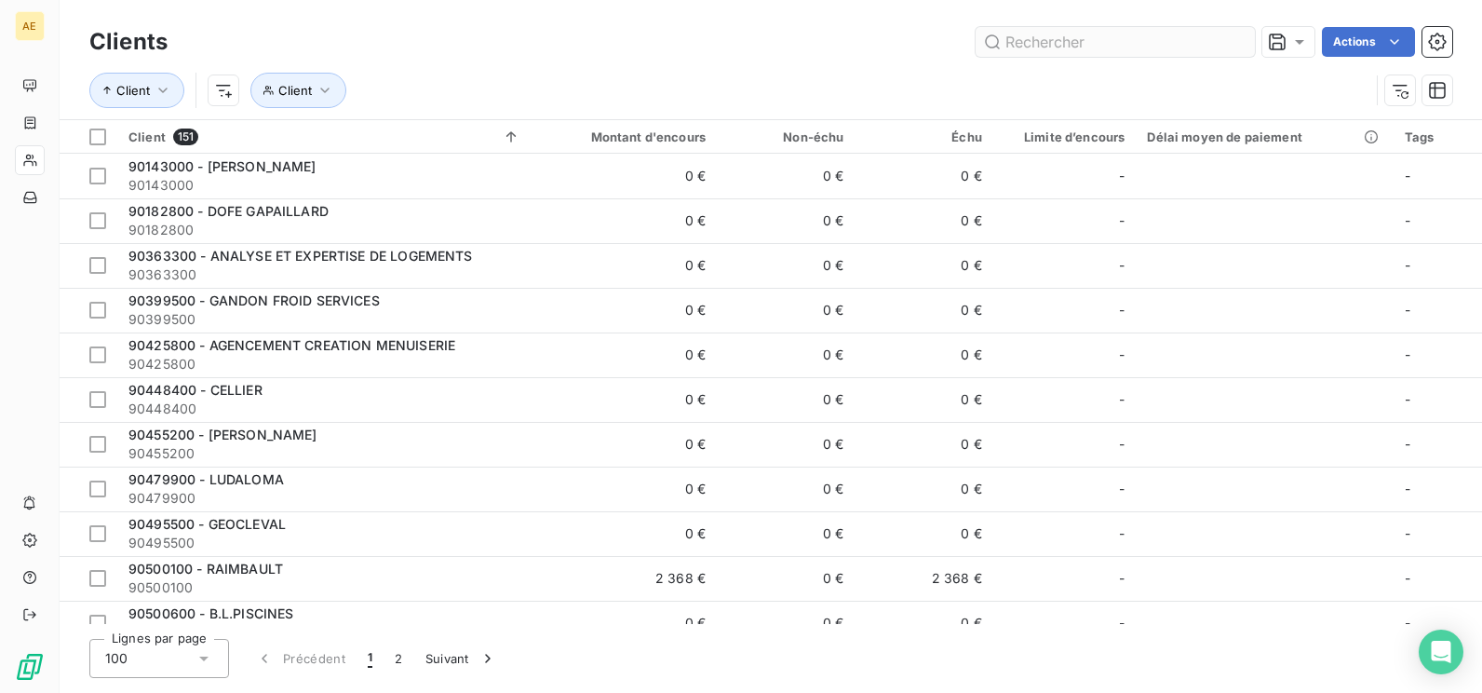 Image resolution: width=1482 pixels, height=693 pixels. Describe the element at coordinates (370, 658) in the screenshot. I see `button: 1` at that location.